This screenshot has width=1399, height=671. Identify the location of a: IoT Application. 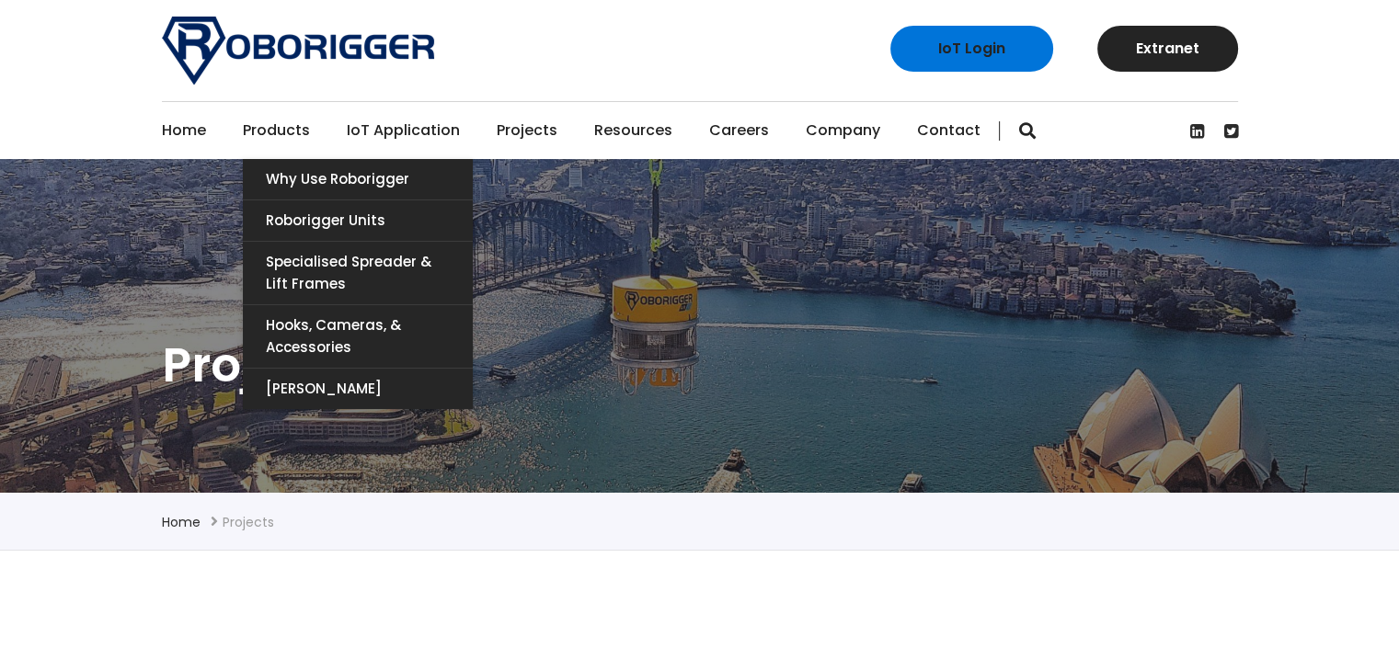
(403, 131).